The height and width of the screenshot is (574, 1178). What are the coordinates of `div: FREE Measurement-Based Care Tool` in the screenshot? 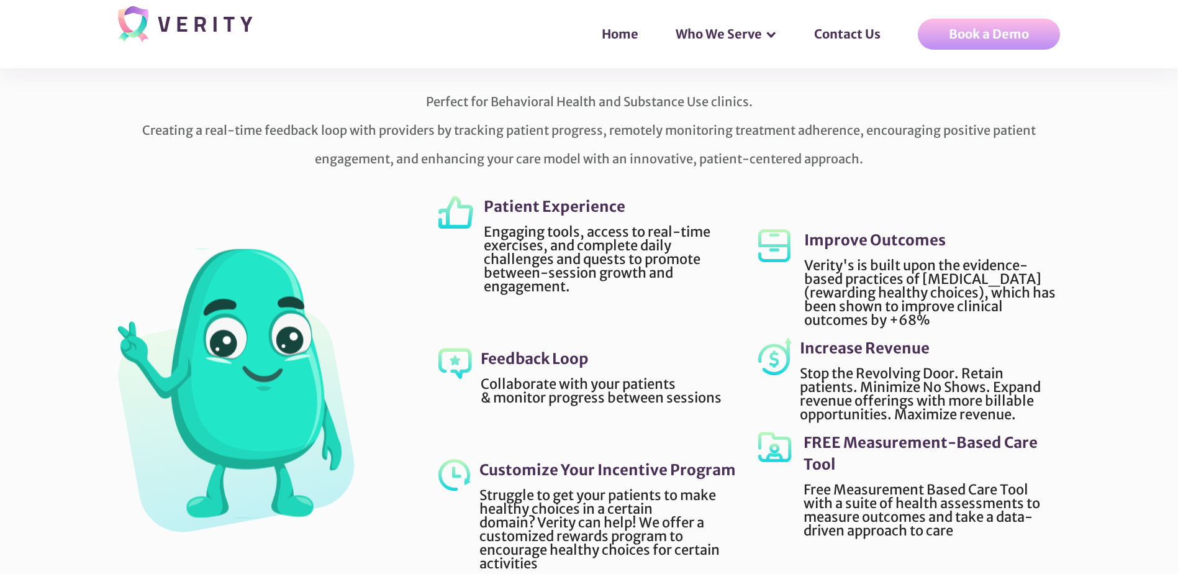 It's located at (932, 453).